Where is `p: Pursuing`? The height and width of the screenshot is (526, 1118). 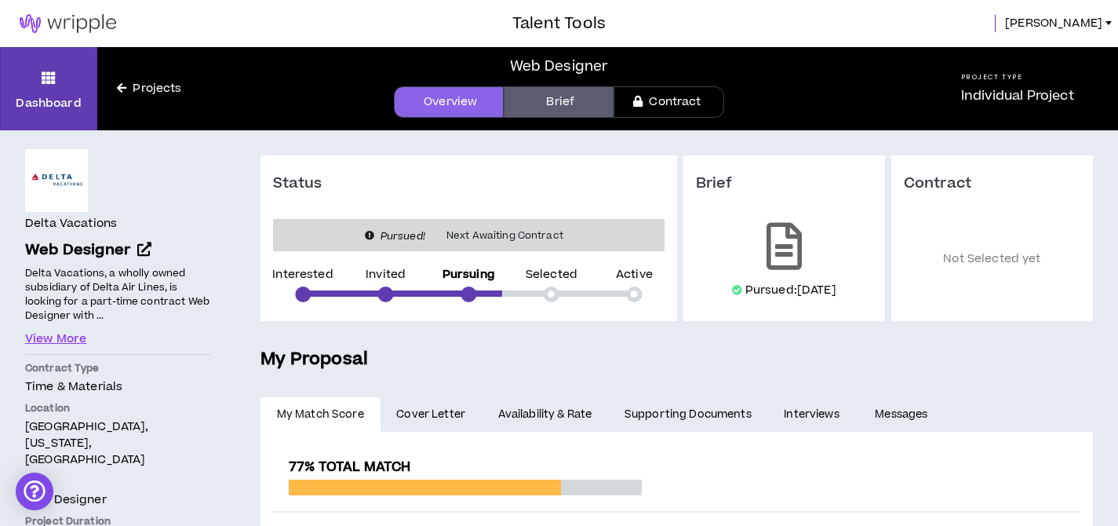
p: Pursuing is located at coordinates (468, 275).